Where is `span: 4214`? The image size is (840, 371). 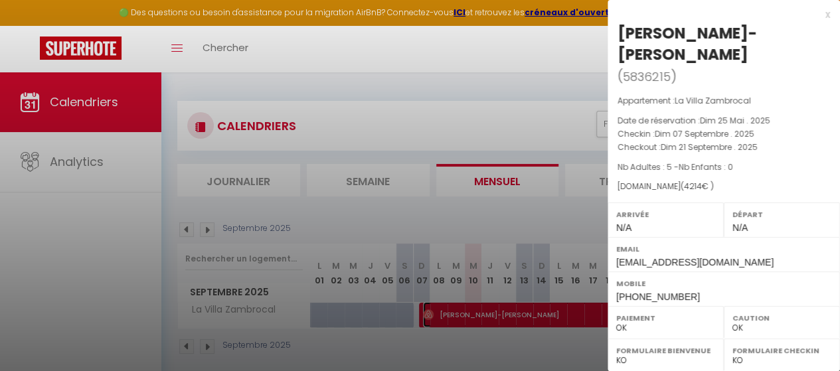 span: 4214 is located at coordinates (692, 186).